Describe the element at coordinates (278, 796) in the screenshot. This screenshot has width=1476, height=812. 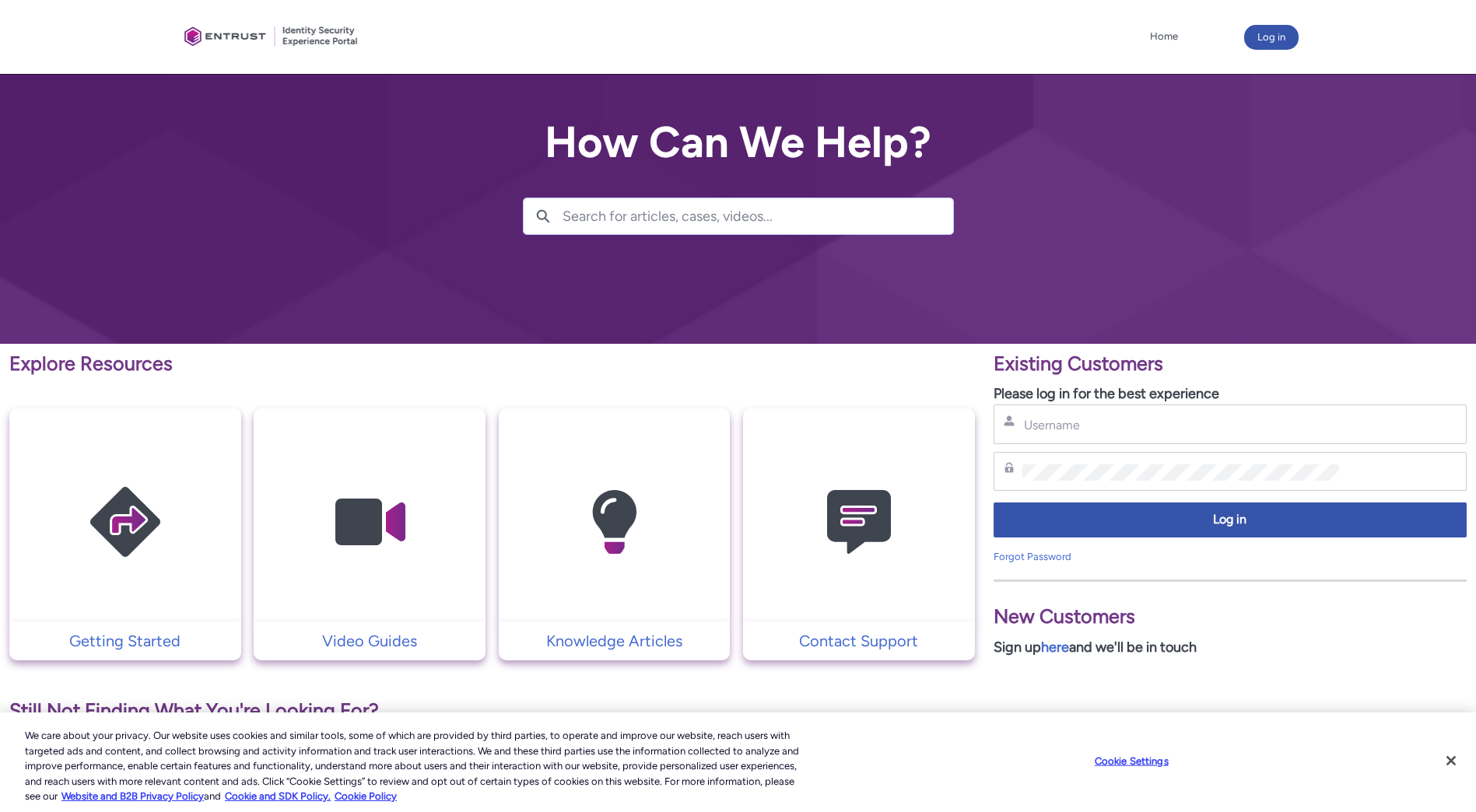
I see `a: Cookie and SDK Policy.` at that location.